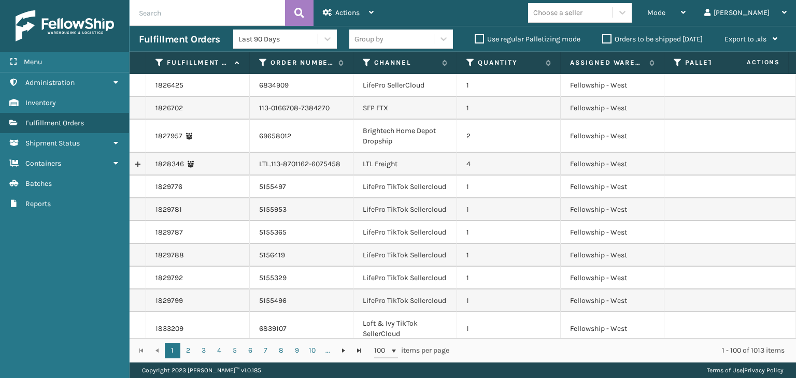 Image resolution: width=796 pixels, height=378 pixels. What do you see at coordinates (359, 351) in the screenshot?
I see `span: Go to the last page` at bounding box center [359, 351].